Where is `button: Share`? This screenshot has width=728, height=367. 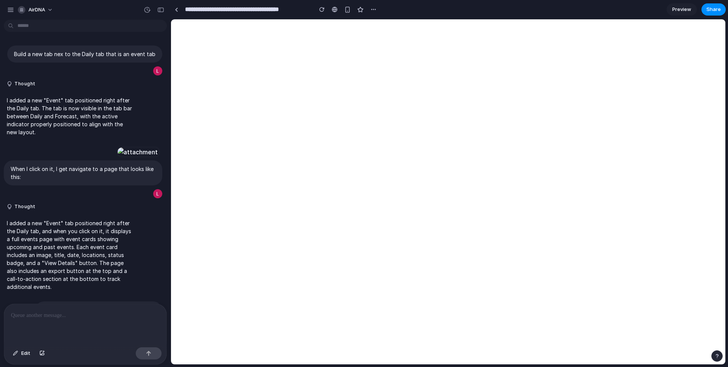
button: Share is located at coordinates (713, 9).